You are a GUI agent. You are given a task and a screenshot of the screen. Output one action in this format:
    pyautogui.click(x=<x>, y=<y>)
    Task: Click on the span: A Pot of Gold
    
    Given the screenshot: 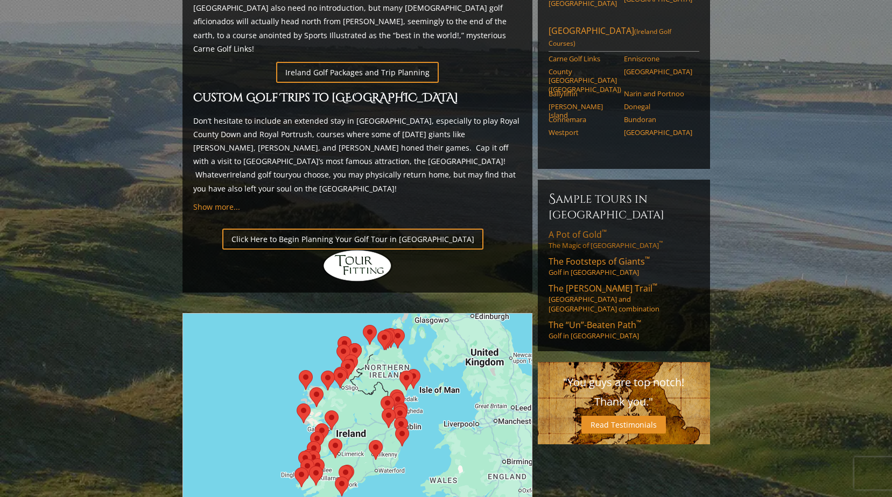 What is the action you would take?
    pyautogui.click(x=578, y=235)
    